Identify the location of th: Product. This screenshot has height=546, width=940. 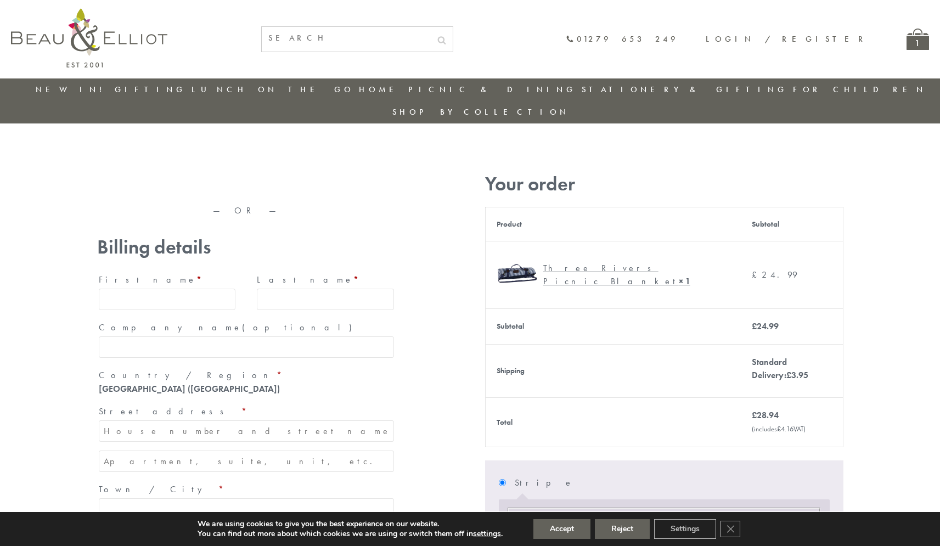
(613, 224).